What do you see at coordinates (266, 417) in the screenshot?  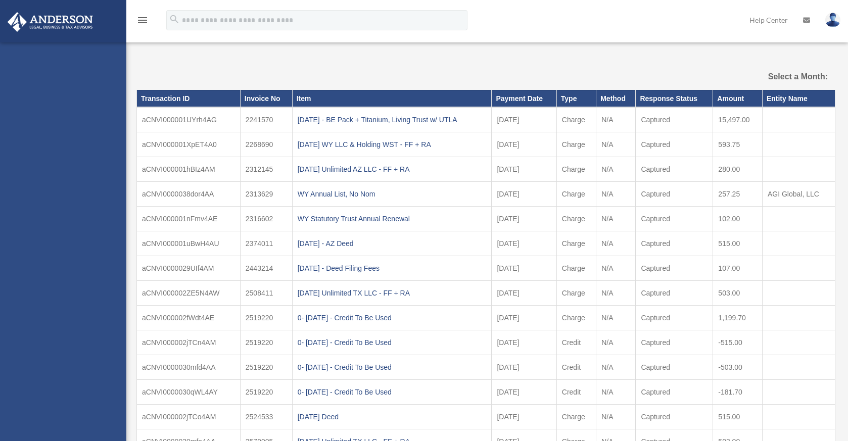 I see `td: 2524533` at bounding box center [266, 417].